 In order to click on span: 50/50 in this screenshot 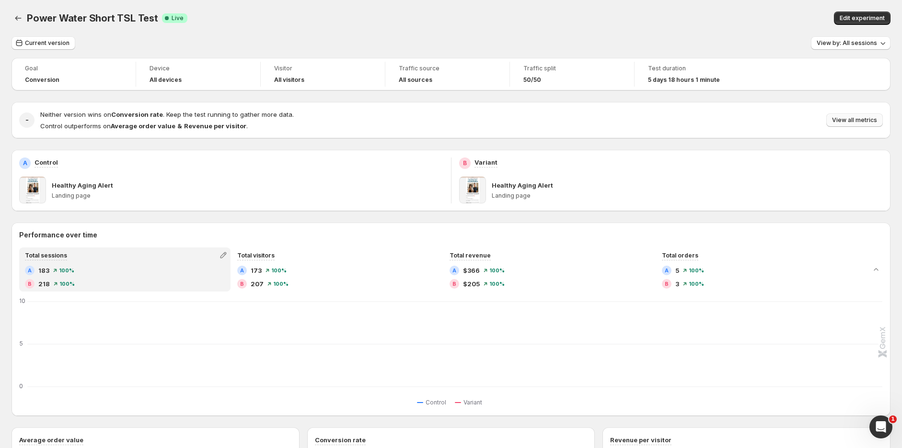, I will do `click(532, 80)`.